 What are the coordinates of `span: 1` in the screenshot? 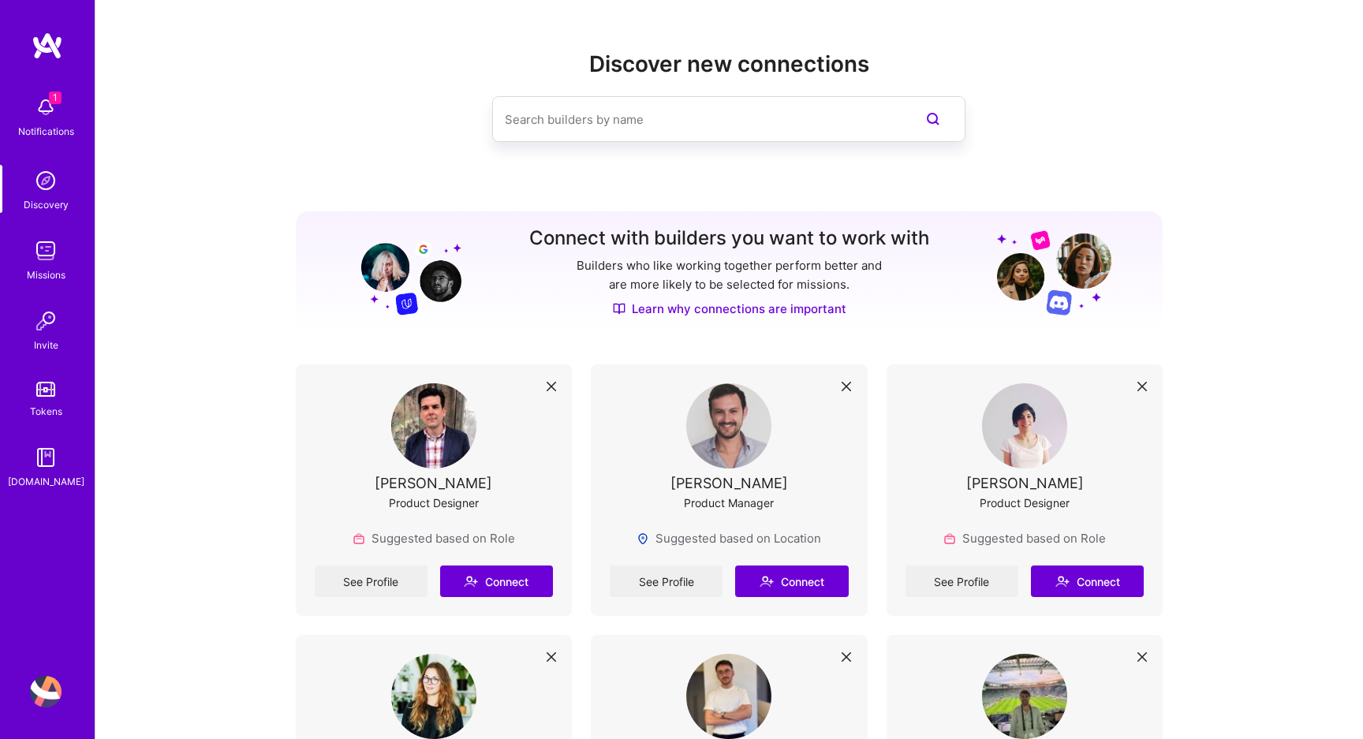 It's located at (55, 98).